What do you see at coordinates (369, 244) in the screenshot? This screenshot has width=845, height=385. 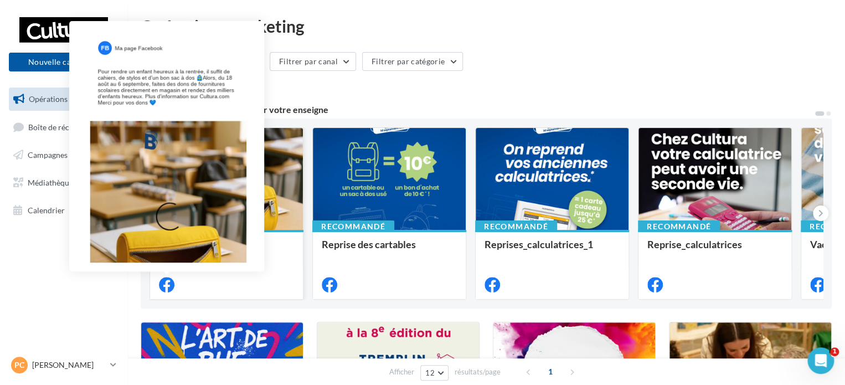 I see `span: Reprise des cartables` at bounding box center [369, 244].